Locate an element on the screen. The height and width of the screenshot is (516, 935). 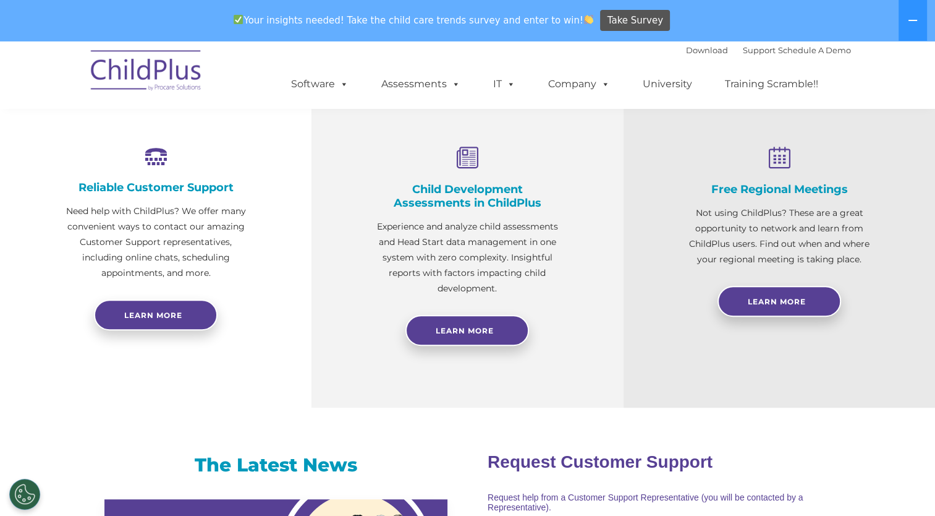
p: Experience and analyze child assessments and Head Start data management in one system with zero c... is located at coordinates (467, 257).